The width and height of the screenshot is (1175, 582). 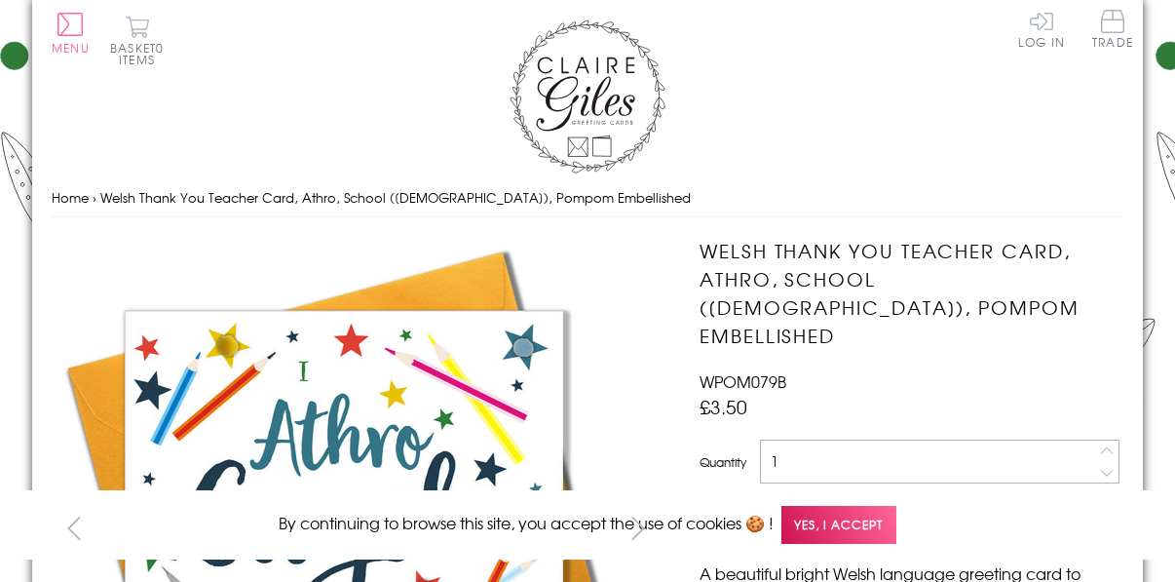 What do you see at coordinates (1113, 28) in the screenshot?
I see `span: Trade` at bounding box center [1113, 28].